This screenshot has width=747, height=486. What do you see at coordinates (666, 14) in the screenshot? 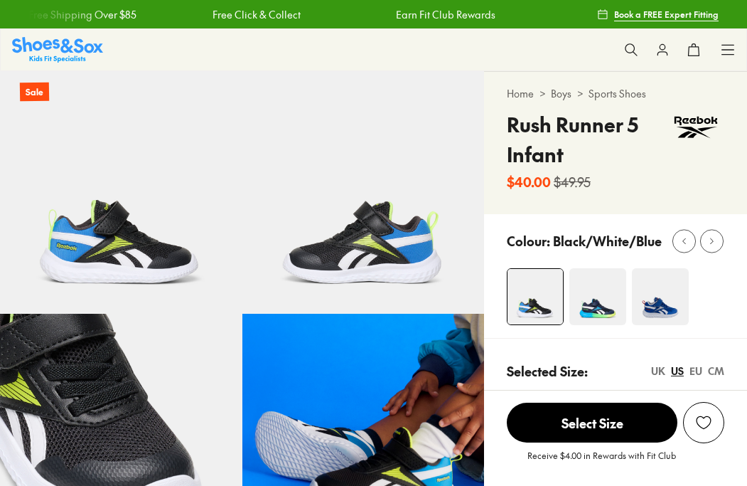
I see `span: Book a FREE Expert Fitting` at bounding box center [666, 14].